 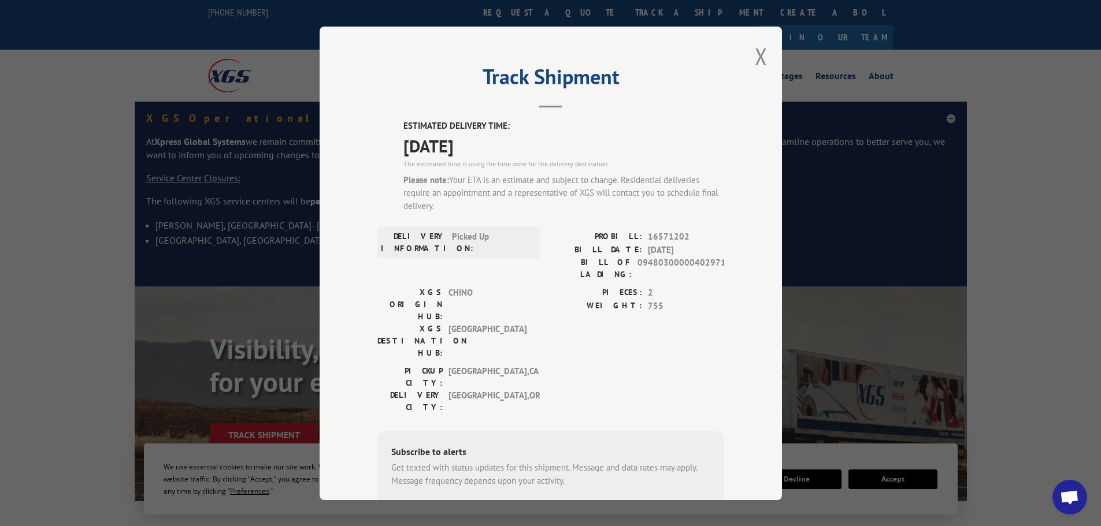 What do you see at coordinates (551, 474) in the screenshot?
I see `div: Get texted with status updates for this shipment. Message and data rates may apply. Message frequ...` at bounding box center [551, 474].